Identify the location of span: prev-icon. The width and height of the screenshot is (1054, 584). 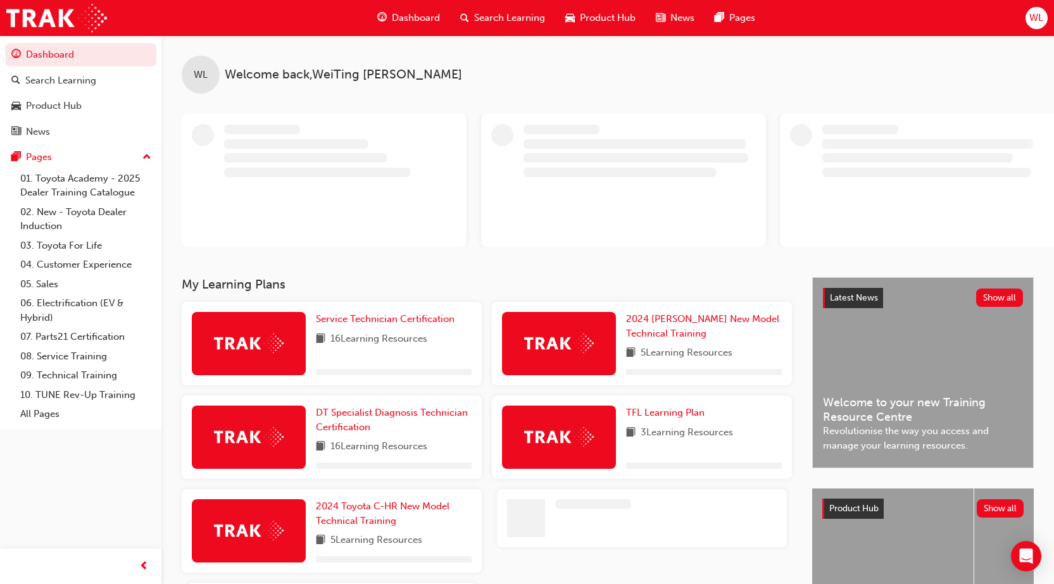
(144, 567).